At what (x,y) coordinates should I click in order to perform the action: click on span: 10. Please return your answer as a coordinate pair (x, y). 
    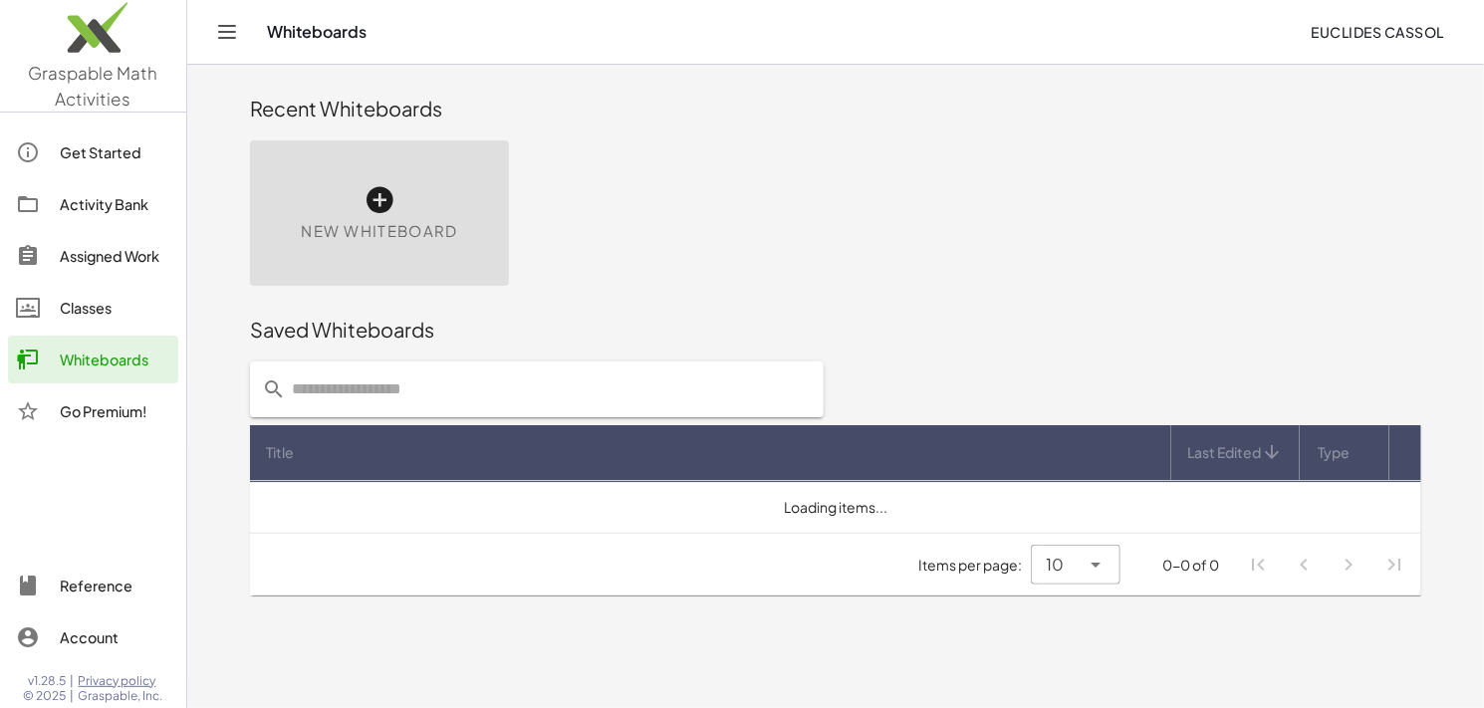
    Looking at the image, I should click on (1055, 565).